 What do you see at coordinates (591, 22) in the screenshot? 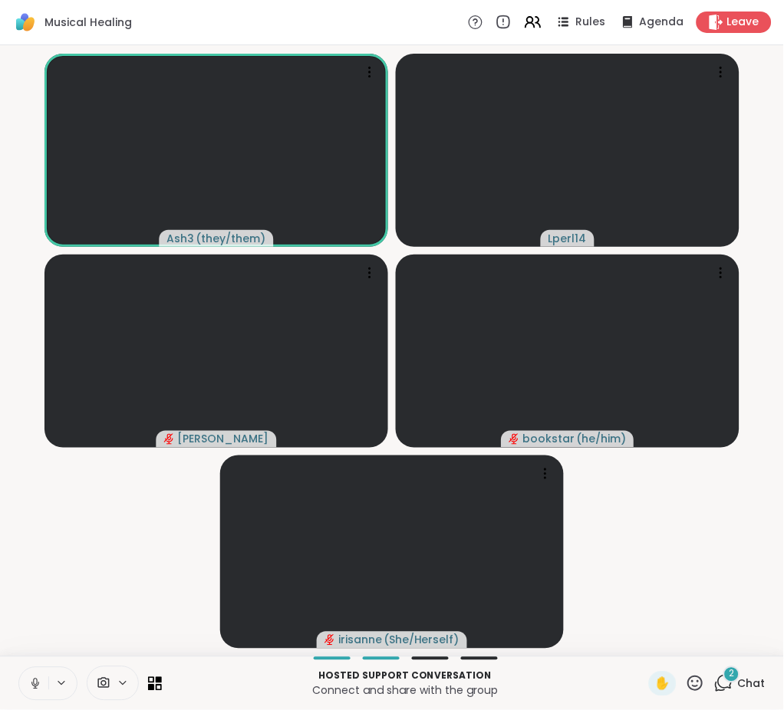
I see `span: Rules` at bounding box center [591, 22].